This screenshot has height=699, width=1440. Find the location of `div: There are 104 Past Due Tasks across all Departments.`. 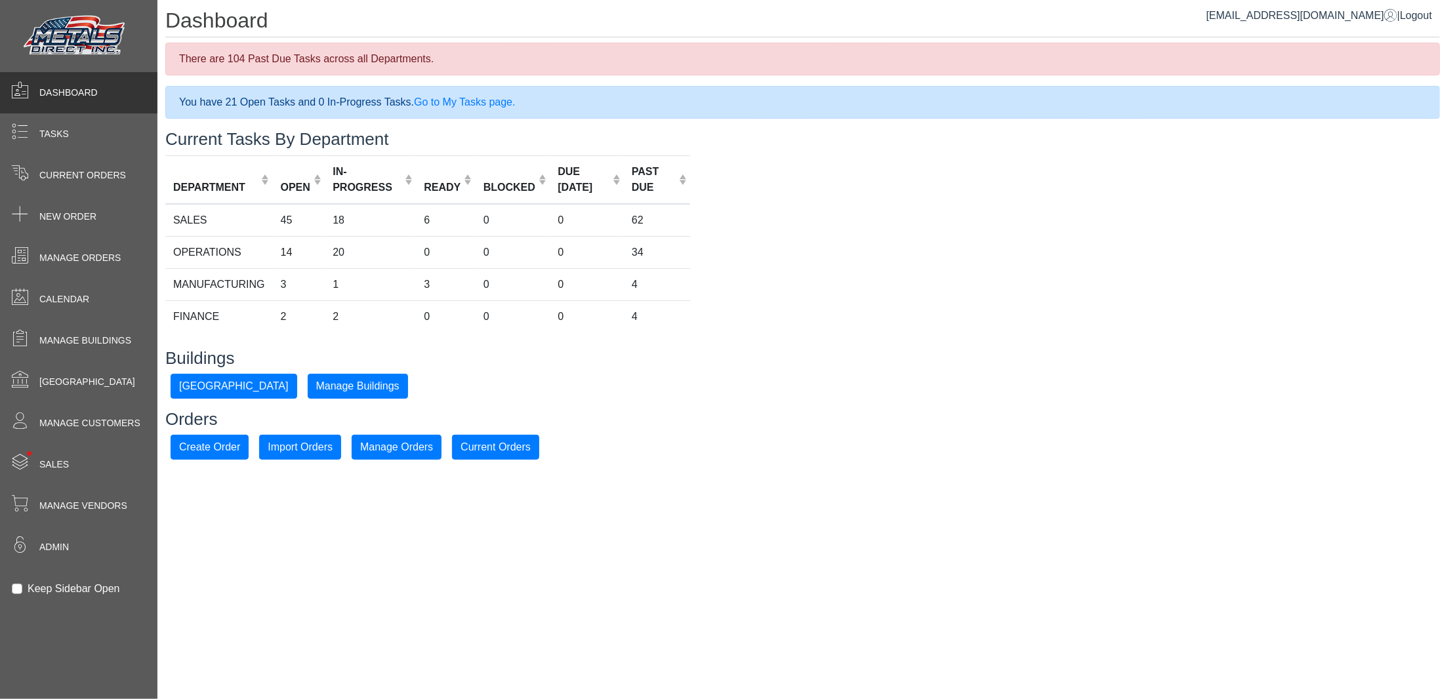

div: There are 104 Past Due Tasks across all Departments. is located at coordinates (802, 59).